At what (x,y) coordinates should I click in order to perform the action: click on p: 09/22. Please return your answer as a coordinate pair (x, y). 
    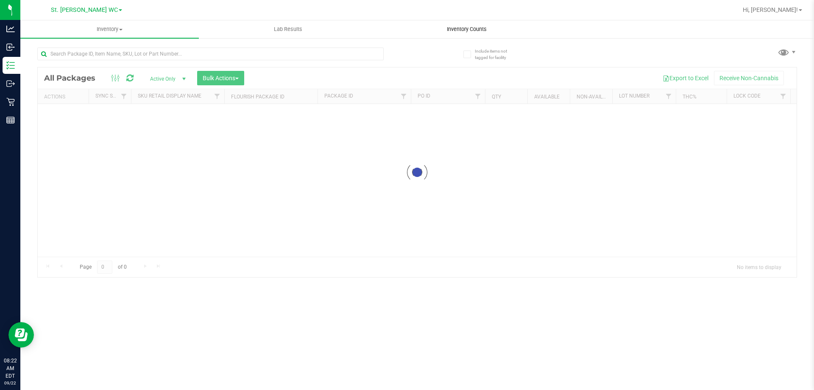
    Looking at the image, I should click on (10, 383).